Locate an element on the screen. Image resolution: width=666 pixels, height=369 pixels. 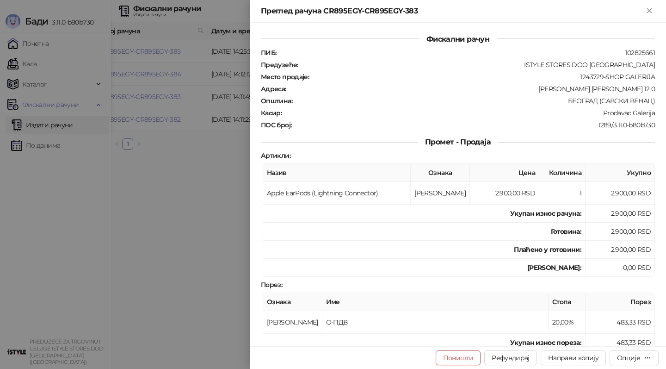
button: Опције is located at coordinates (634, 358).